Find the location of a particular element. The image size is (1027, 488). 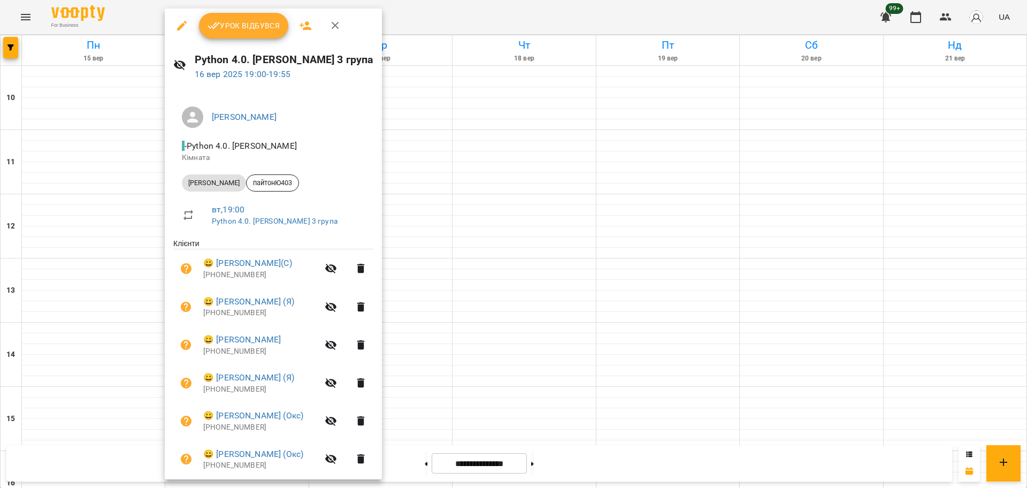

p: Кімната is located at coordinates (273, 158).